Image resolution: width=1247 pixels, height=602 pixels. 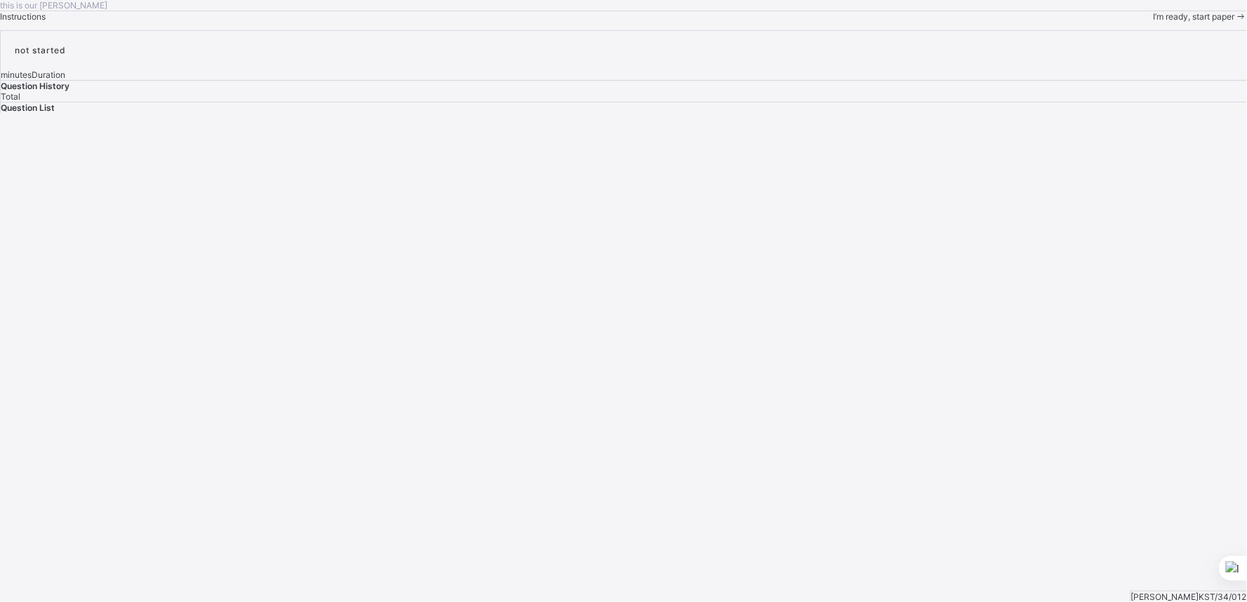 I want to click on span: I’m ready, start paper, so click(x=1194, y=16).